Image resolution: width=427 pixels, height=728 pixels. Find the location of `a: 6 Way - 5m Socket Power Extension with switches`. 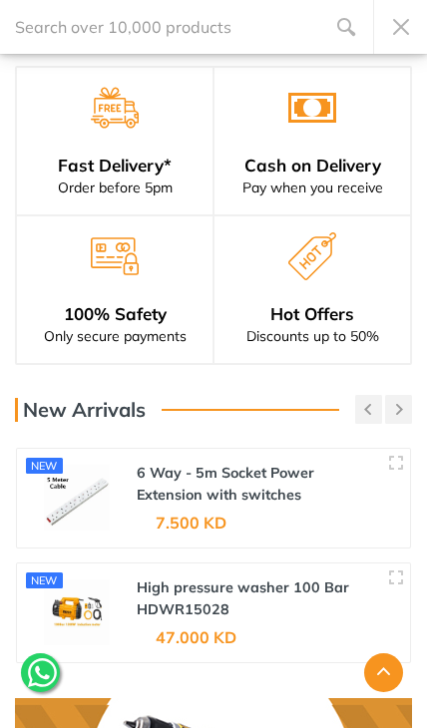

a: 6 Way - 5m Socket Power Extension with switches is located at coordinates (225, 483).